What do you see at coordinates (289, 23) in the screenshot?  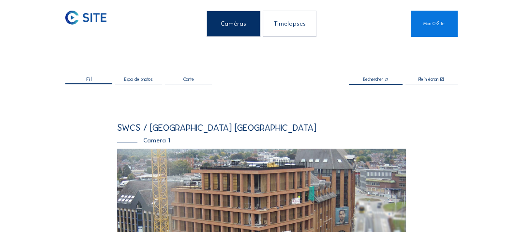 I see `div: Timelapses` at bounding box center [289, 23].